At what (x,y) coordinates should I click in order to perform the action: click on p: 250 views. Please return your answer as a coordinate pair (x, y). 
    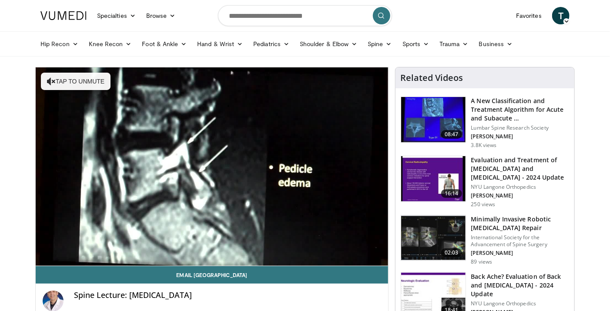
    Looking at the image, I should click on (483, 205).